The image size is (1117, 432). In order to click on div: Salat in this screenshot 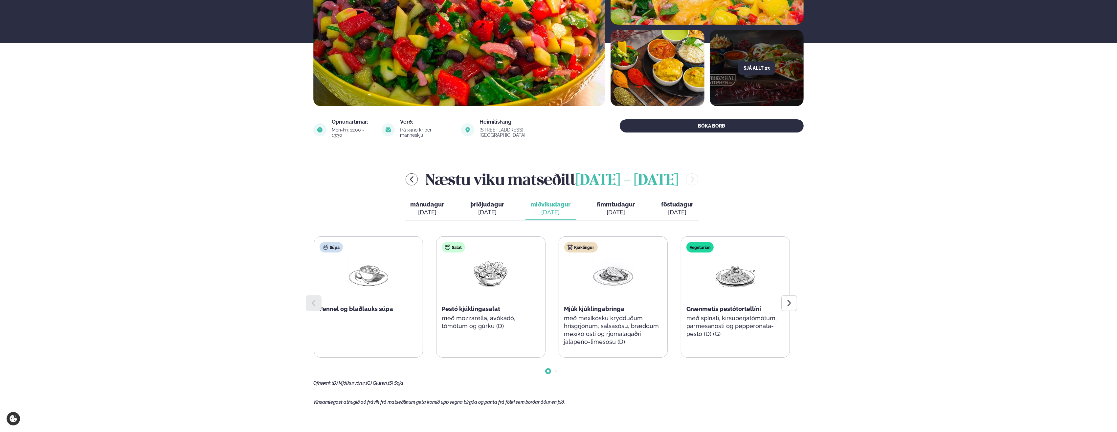, I will do `click(453, 247)`.